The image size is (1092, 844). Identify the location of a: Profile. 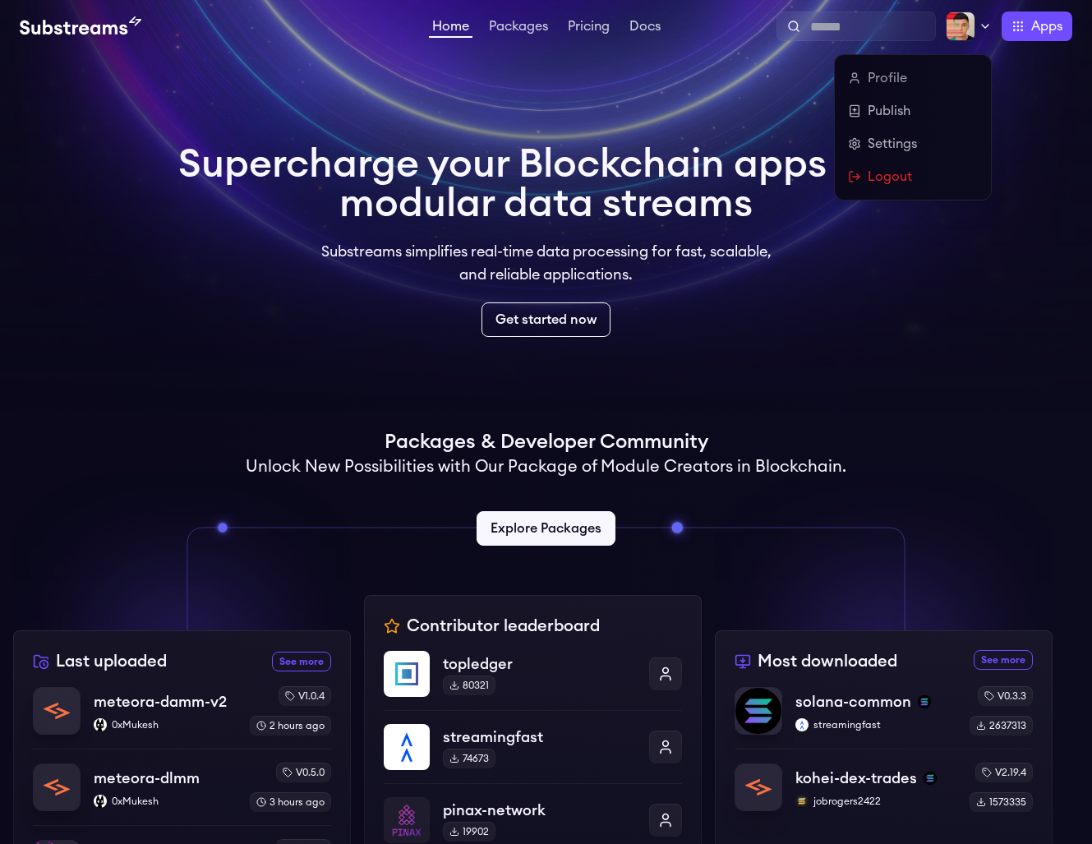
(913, 78).